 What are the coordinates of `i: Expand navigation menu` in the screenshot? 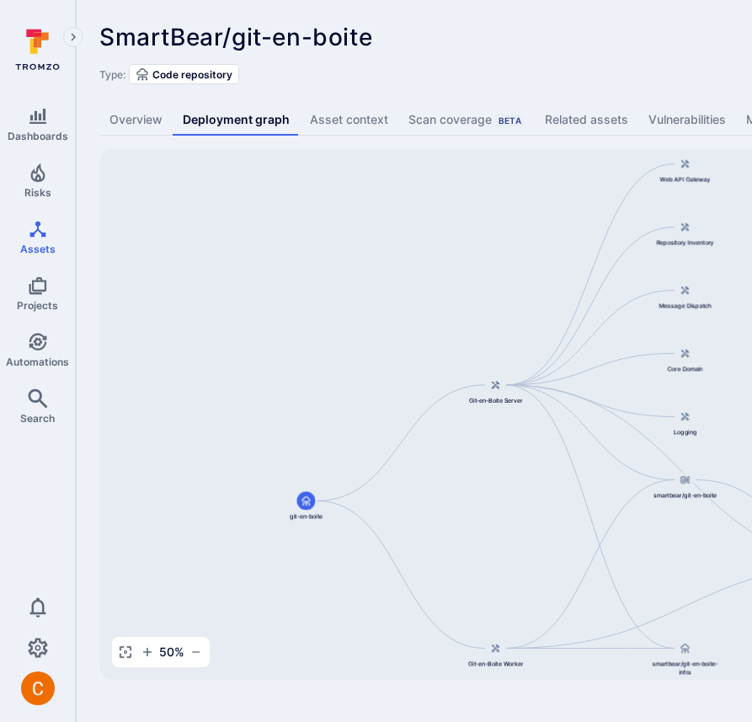 It's located at (73, 37).